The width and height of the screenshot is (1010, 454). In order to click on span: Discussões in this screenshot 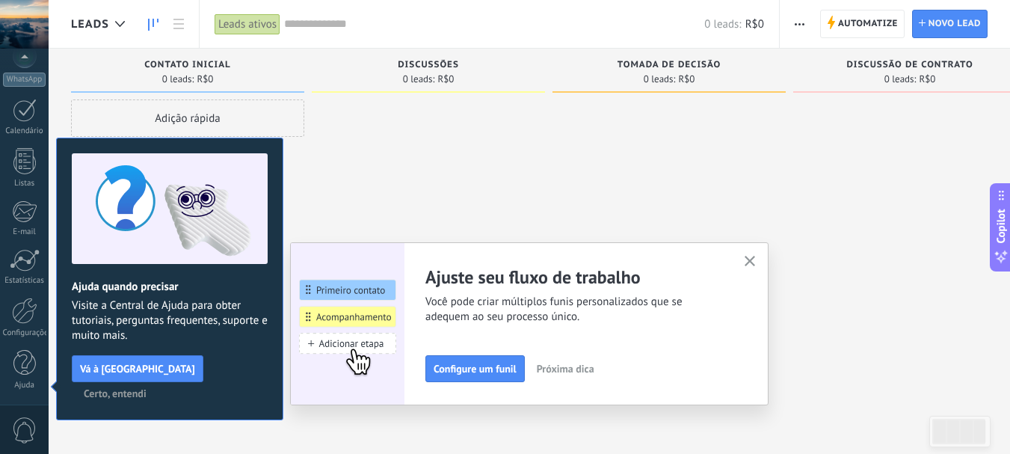, I will do `click(428, 65)`.